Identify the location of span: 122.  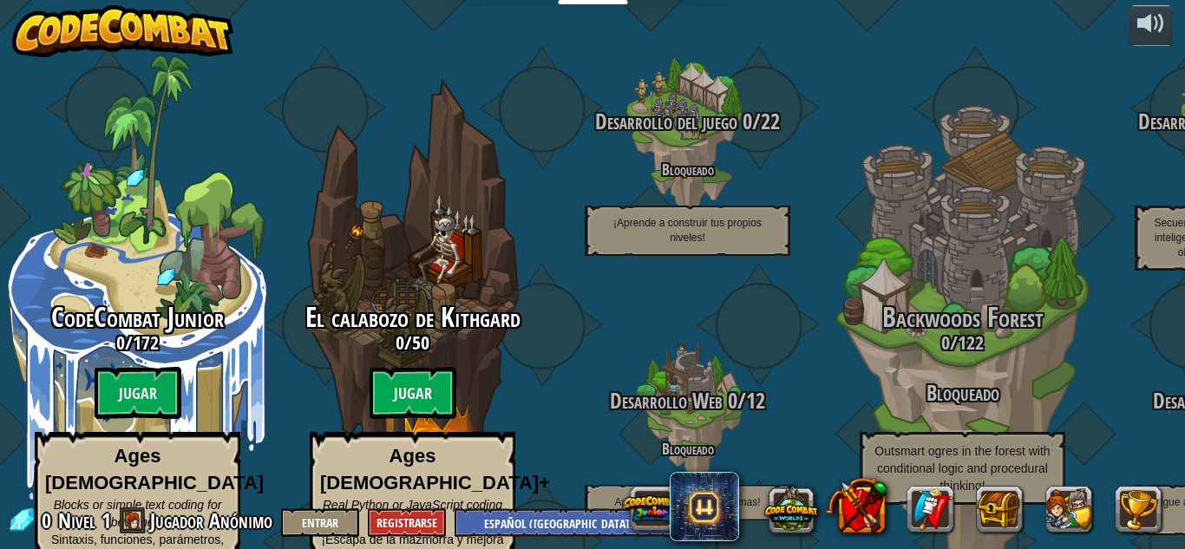
(971, 343).